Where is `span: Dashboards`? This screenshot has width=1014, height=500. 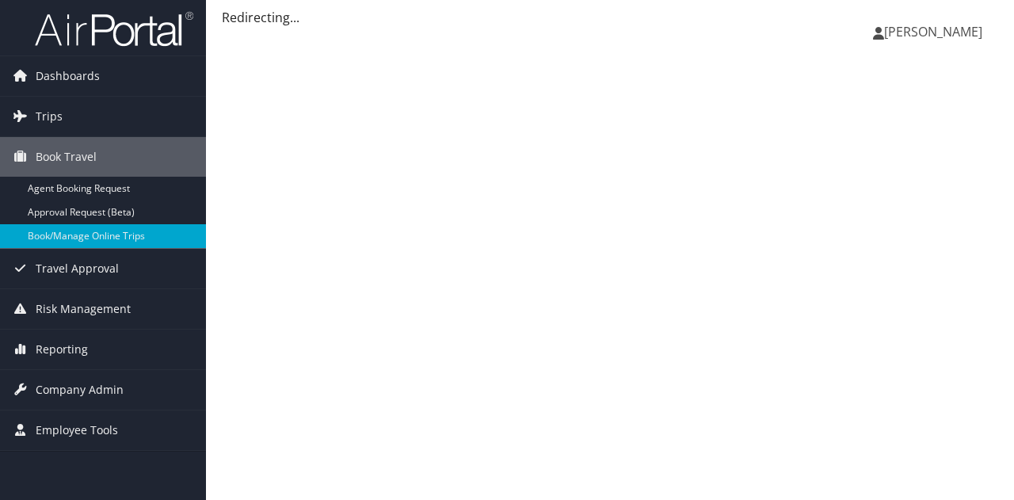 span: Dashboards is located at coordinates (67, 76).